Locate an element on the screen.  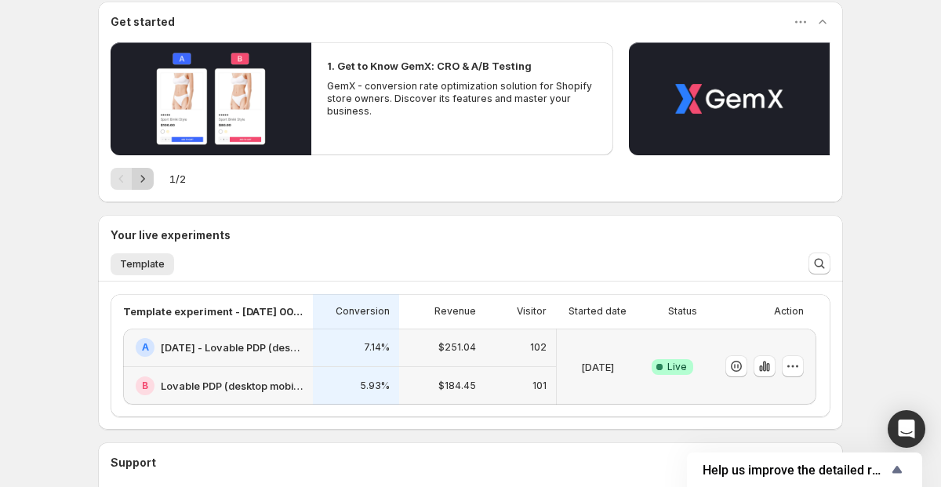
h2: A is located at coordinates (145, 348).